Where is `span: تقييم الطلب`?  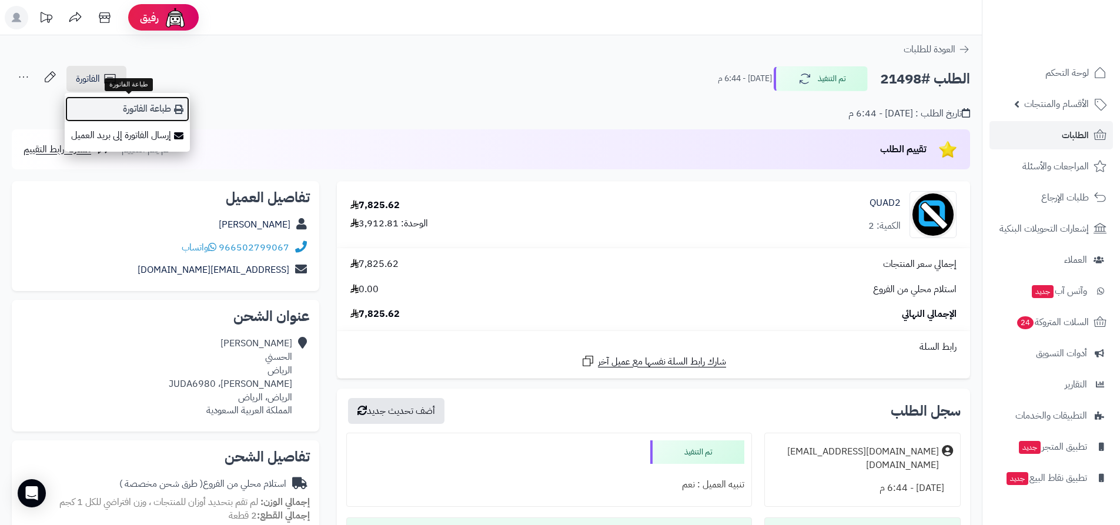 span: تقييم الطلب is located at coordinates (903, 149).